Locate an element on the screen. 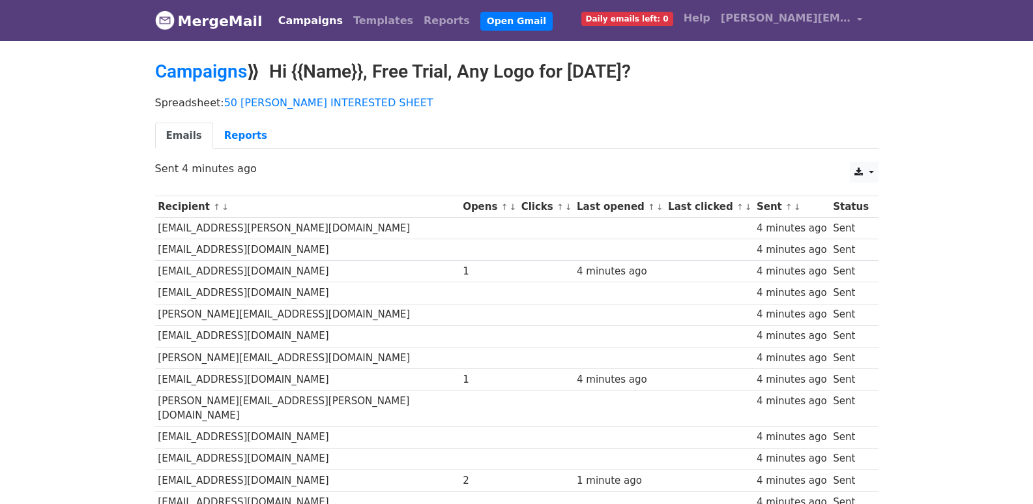 This screenshot has width=1033, height=504. div: 2 is located at coordinates (489, 480).